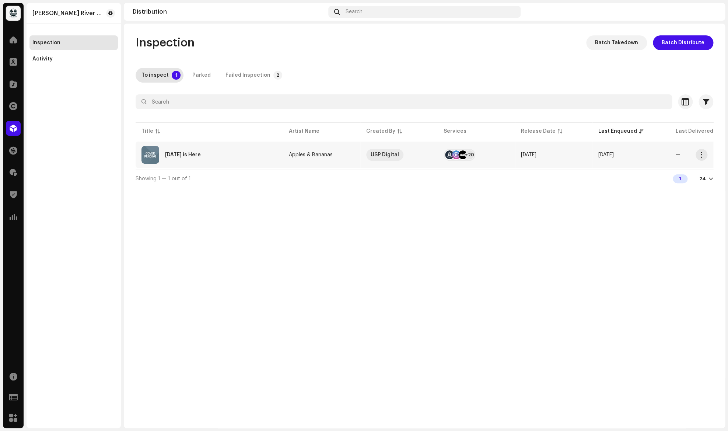  I want to click on div: To inspect, so click(155, 75).